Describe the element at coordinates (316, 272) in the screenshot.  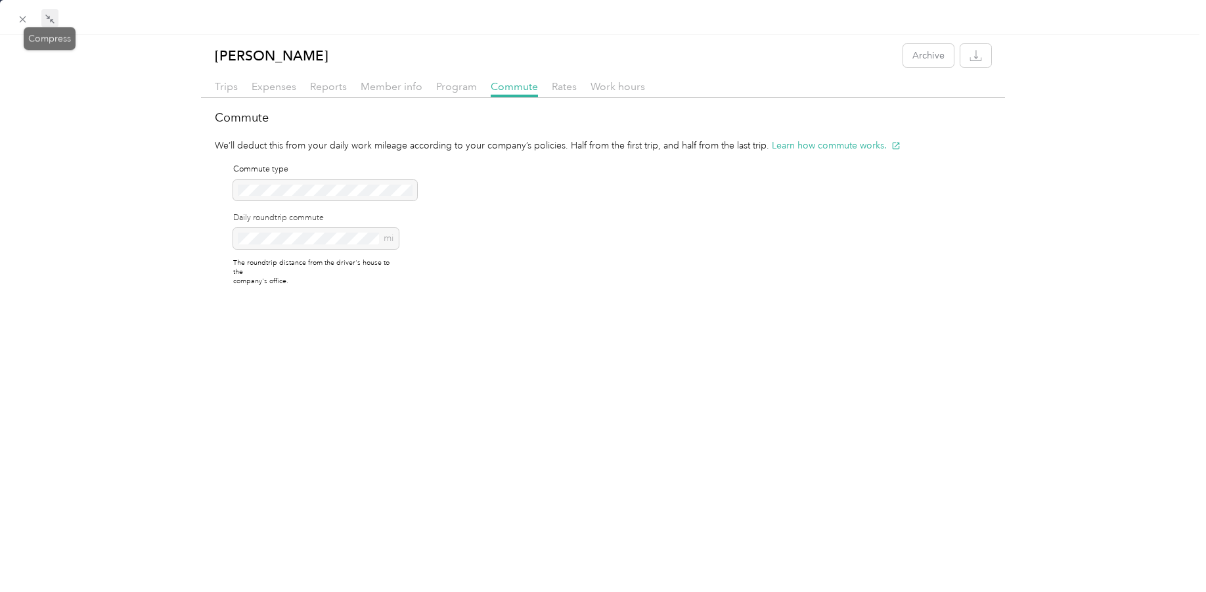
I see `p: The roundtrip distance from the driver's house to the company's office.` at that location.